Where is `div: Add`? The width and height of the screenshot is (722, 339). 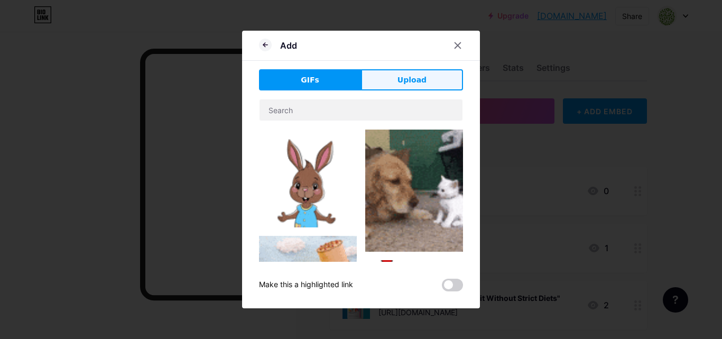
div: Add is located at coordinates (289, 45).